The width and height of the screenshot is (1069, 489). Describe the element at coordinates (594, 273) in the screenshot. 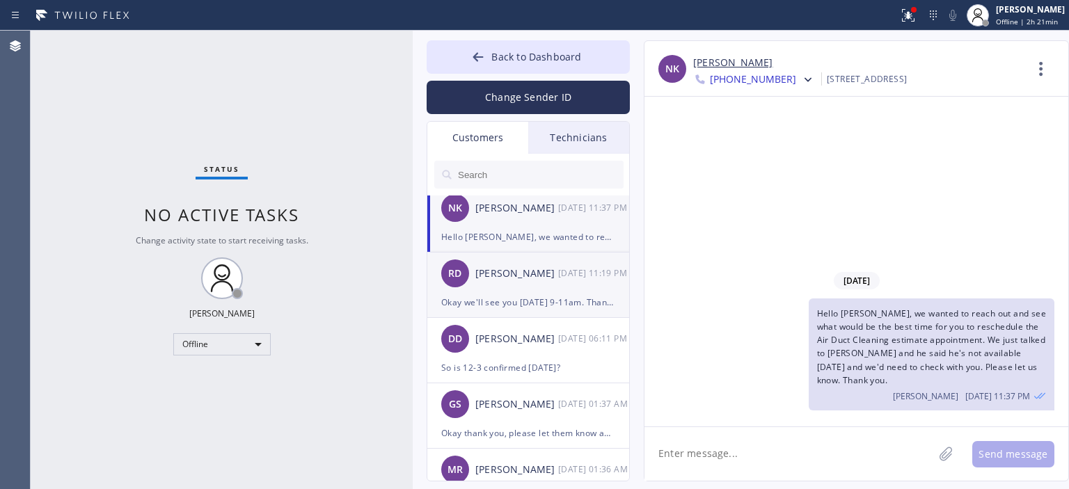

I see `div: 08/11/2025 9:19 AM` at that location.